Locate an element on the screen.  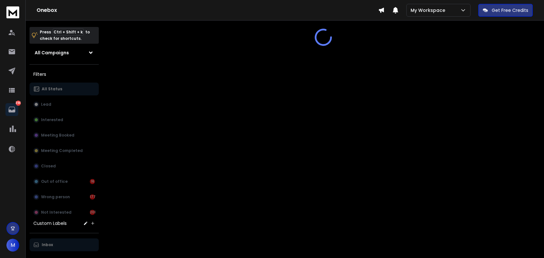
p: My Workspace is located at coordinates (429, 10).